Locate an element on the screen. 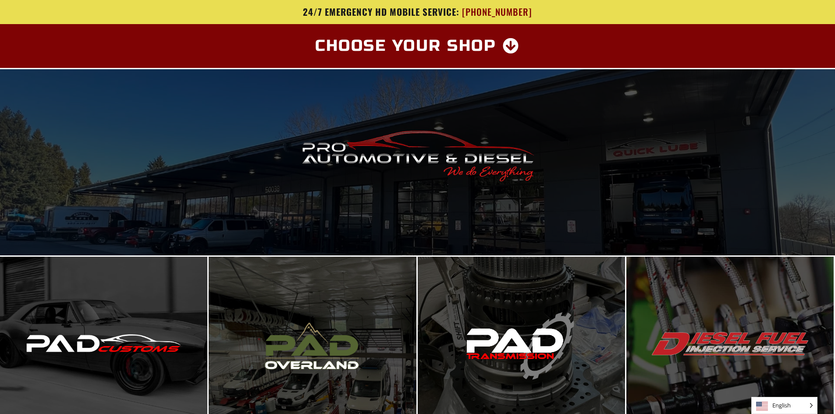 This screenshot has height=414, width=835. aside: Language selected: English is located at coordinates (784, 405).